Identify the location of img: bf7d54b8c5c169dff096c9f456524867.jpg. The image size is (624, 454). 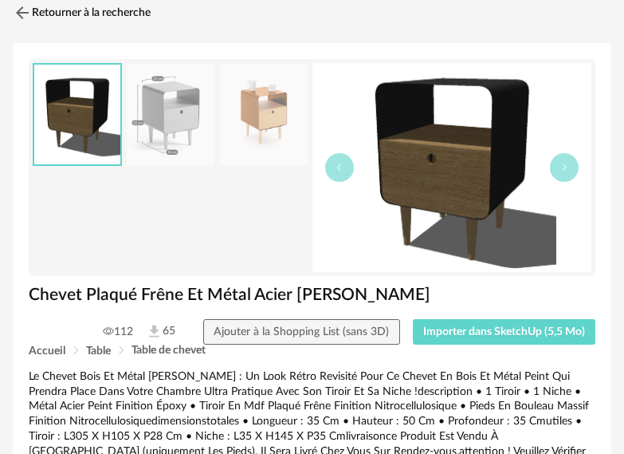
(171, 114).